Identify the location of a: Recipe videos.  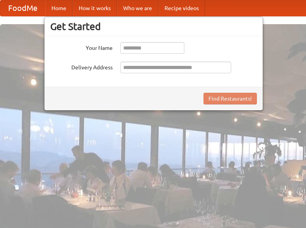
(182, 8).